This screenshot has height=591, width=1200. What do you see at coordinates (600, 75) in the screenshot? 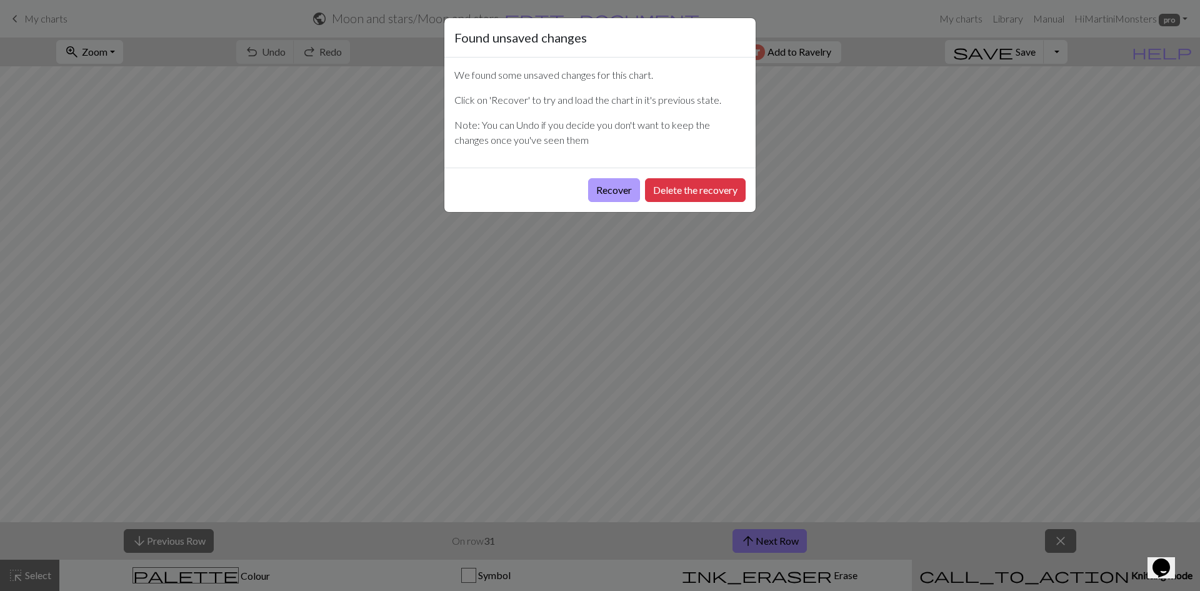
I see `p: We found some unsaved changes for this chart.` at bounding box center [600, 75].